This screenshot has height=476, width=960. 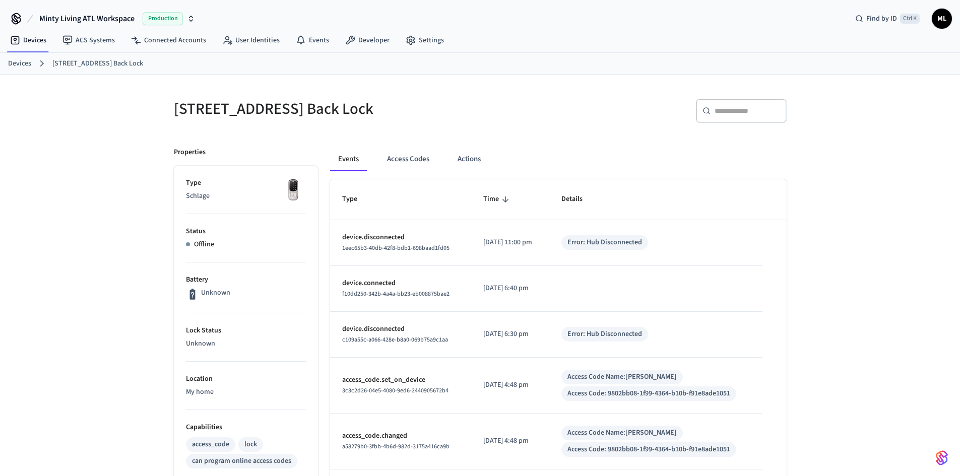 I want to click on span: 1eec65b3-40db-42f8-bdb1-698baad1fd05, so click(x=395, y=248).